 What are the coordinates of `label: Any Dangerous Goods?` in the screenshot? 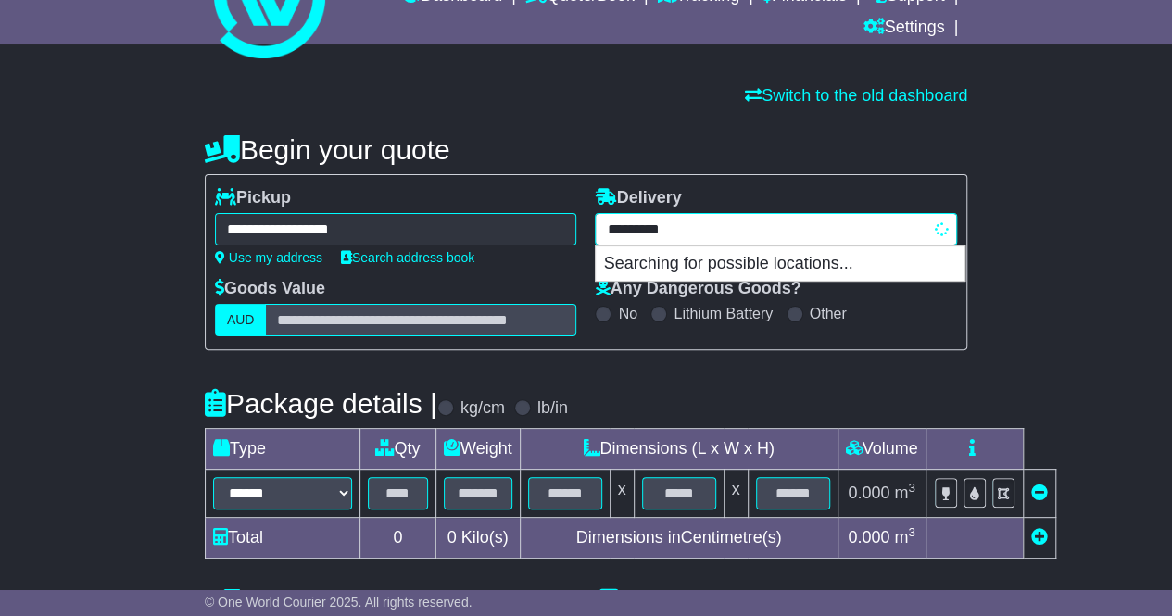 It's located at (697, 289).